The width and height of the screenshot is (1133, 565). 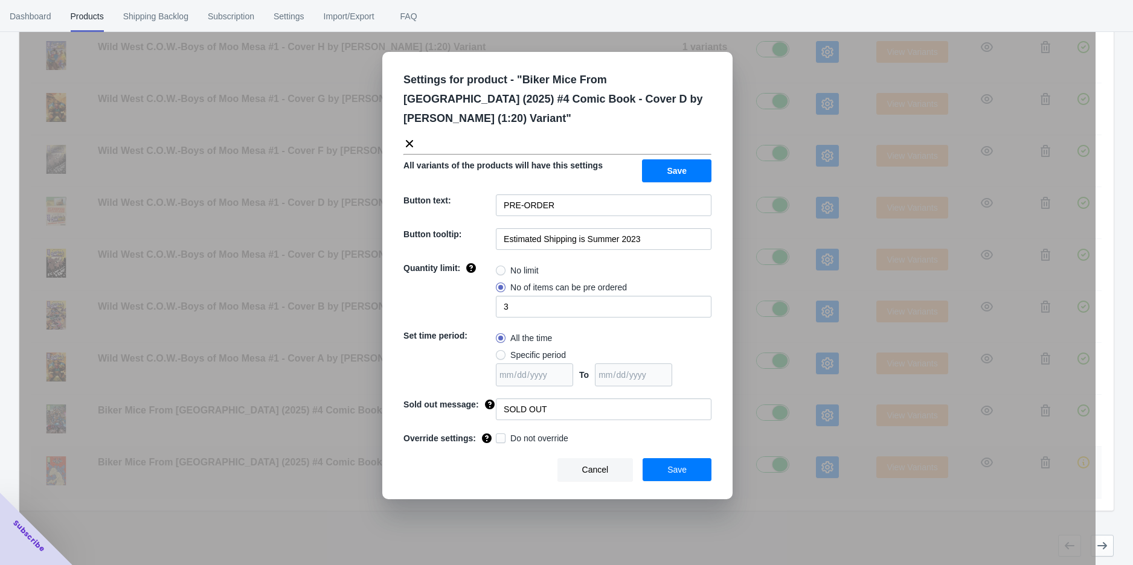 I want to click on span: Quantity limit:, so click(x=432, y=268).